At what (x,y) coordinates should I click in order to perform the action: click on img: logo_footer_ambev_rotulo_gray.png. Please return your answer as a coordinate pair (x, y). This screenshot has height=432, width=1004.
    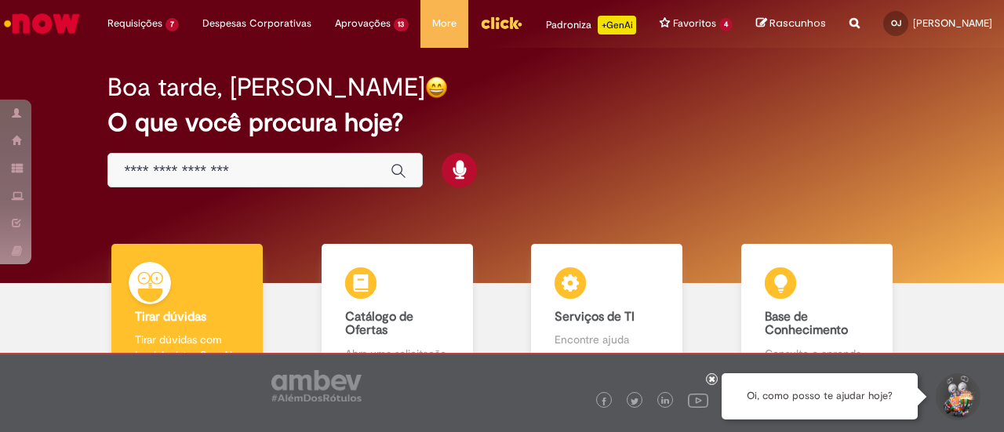
    Looking at the image, I should click on (316, 386).